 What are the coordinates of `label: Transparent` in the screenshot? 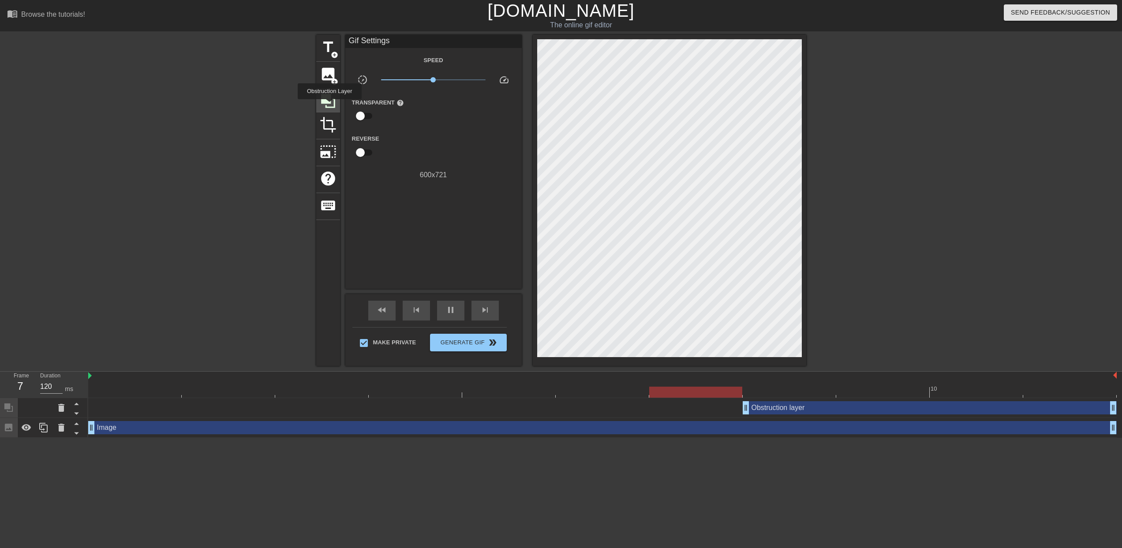 It's located at (378, 103).